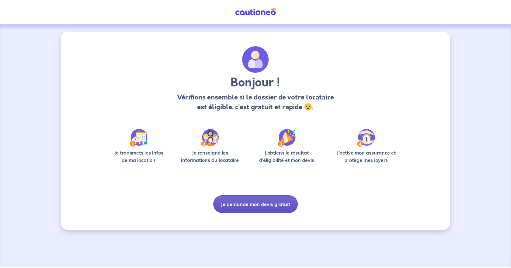  What do you see at coordinates (366, 138) in the screenshot?
I see `img: /static/bfff1cf634d835d9112899e6a3df1a5d/Step-4.svg` at bounding box center [366, 138].